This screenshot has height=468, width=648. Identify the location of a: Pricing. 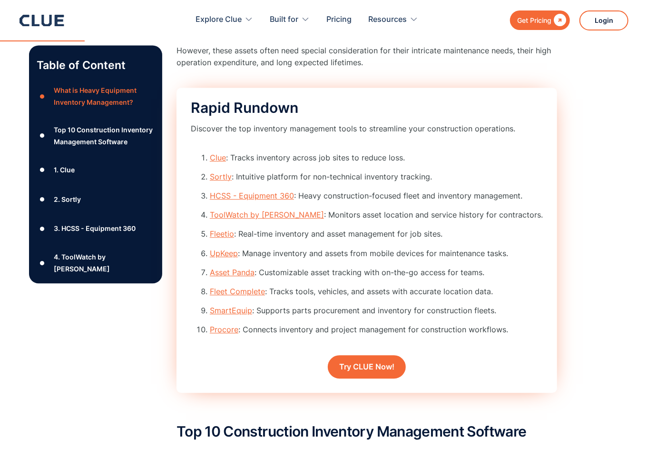
(339, 20).